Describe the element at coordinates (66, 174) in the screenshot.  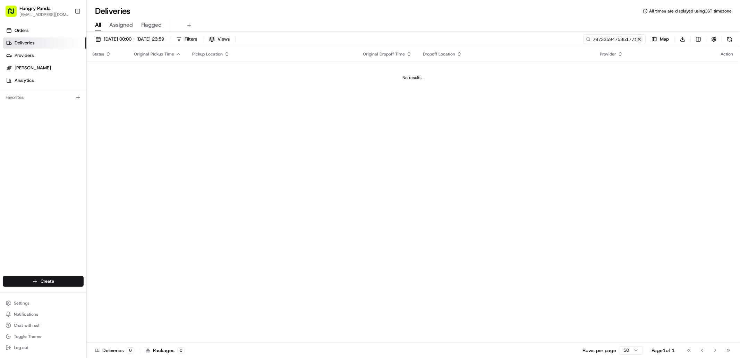
I see `a: Powered byPylon` at that location.